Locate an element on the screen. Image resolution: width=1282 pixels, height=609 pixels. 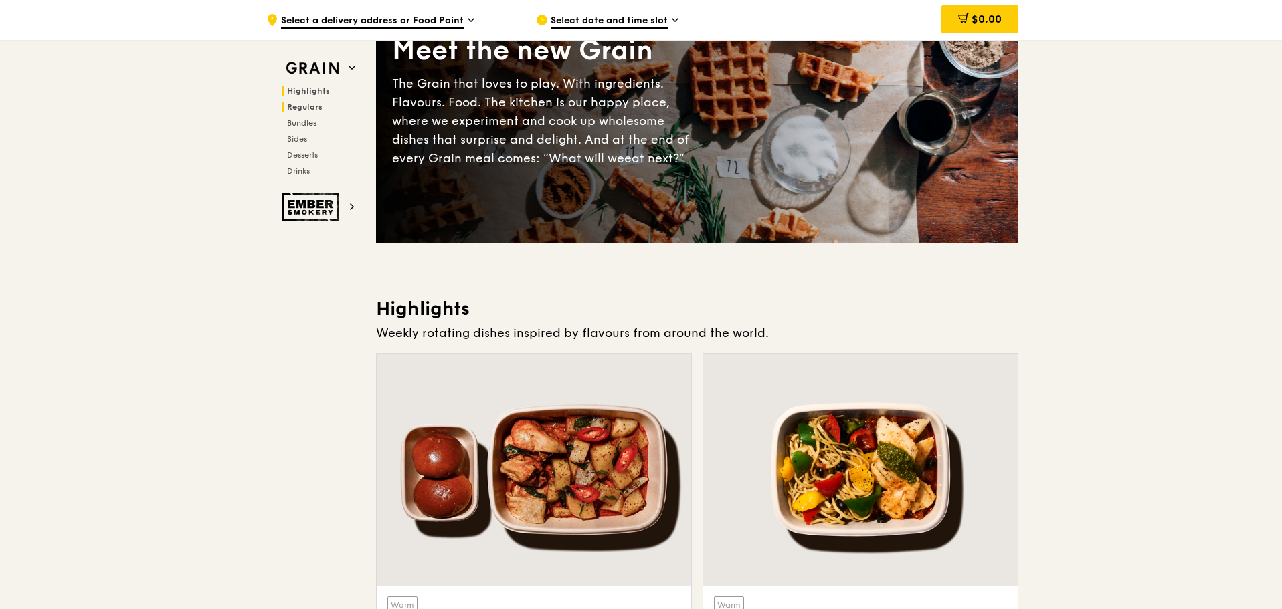
span: Drinks is located at coordinates (298, 171).